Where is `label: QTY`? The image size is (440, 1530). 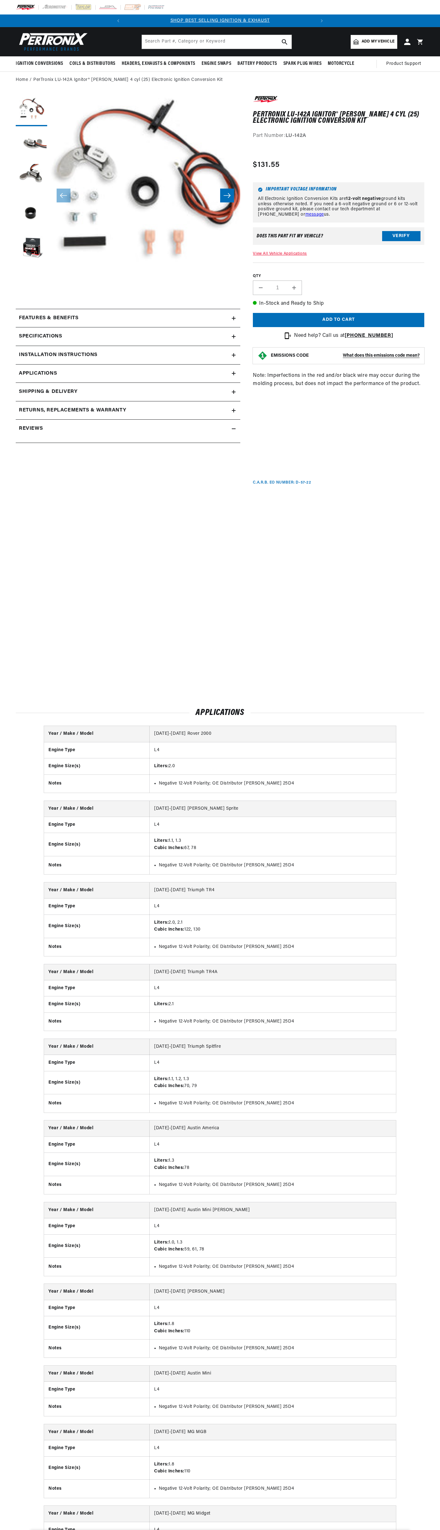 label: QTY is located at coordinates (339, 276).